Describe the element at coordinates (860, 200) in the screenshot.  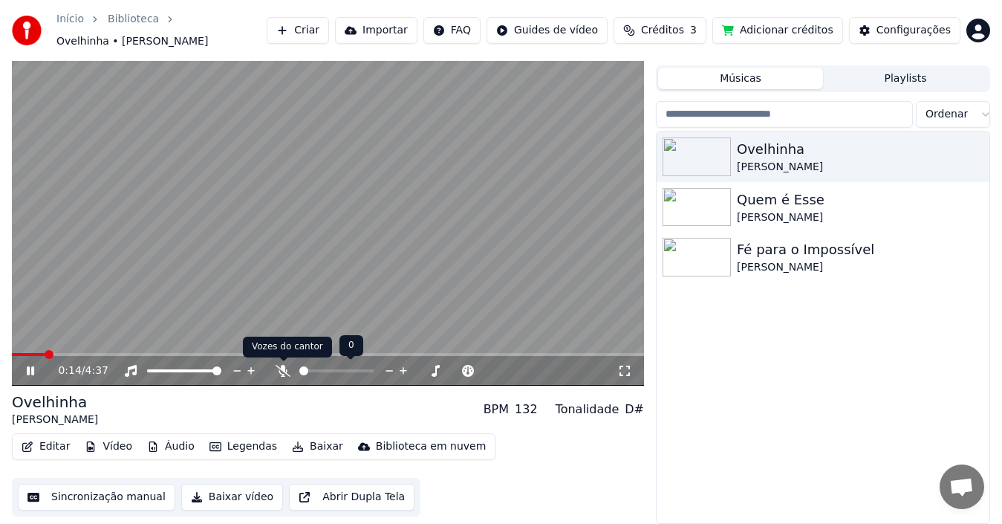
I see `div: Quem é Esse` at that location.